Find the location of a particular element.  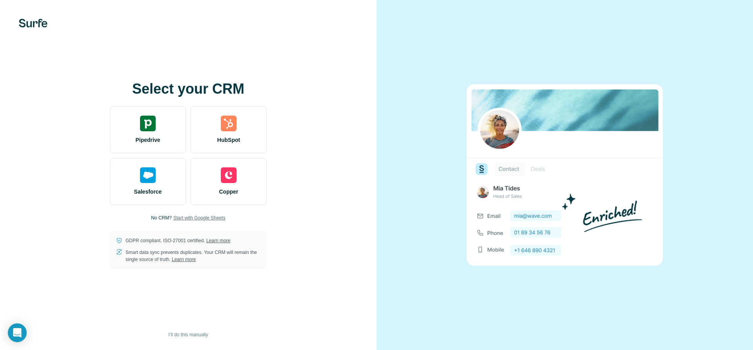

button: I’ll do this manually is located at coordinates (188, 335).